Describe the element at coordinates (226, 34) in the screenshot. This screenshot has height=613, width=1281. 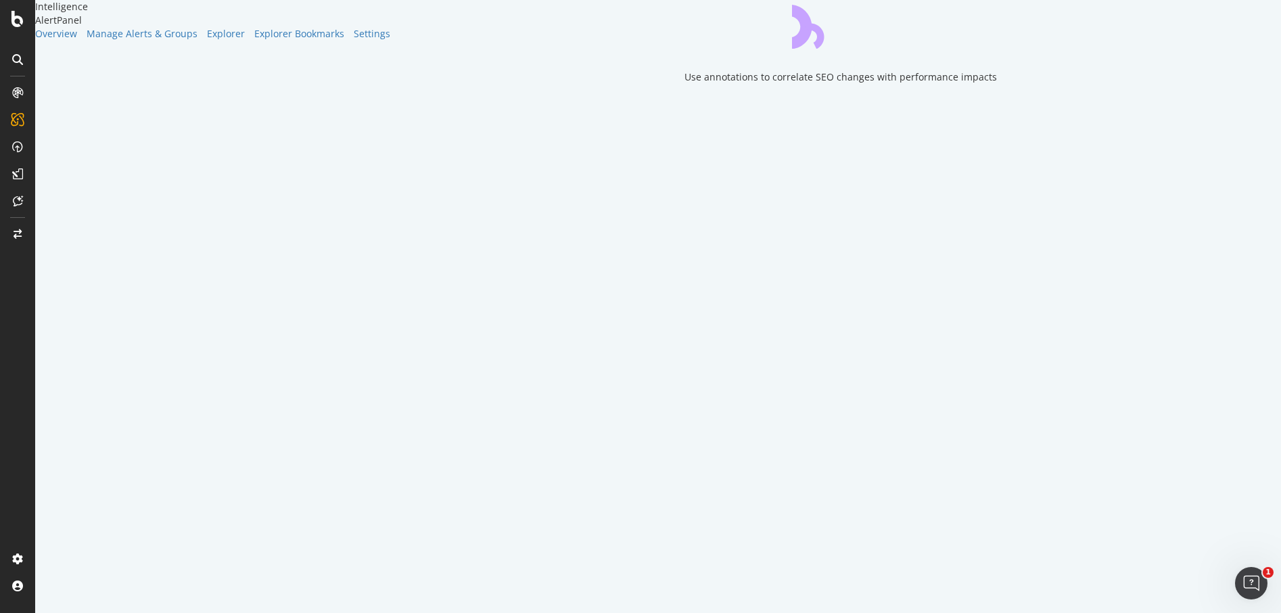
I see `a: Explorer` at that location.